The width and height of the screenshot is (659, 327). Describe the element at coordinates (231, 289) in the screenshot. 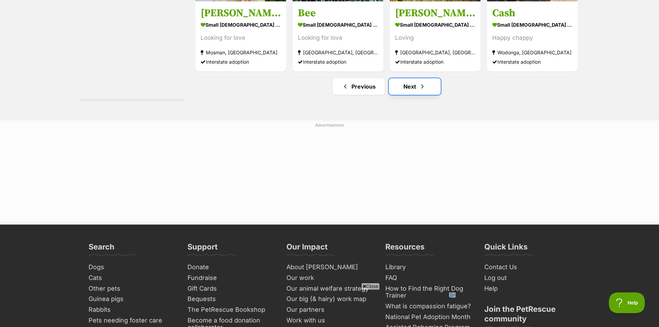

I see `a: Gift Cards` at that location.